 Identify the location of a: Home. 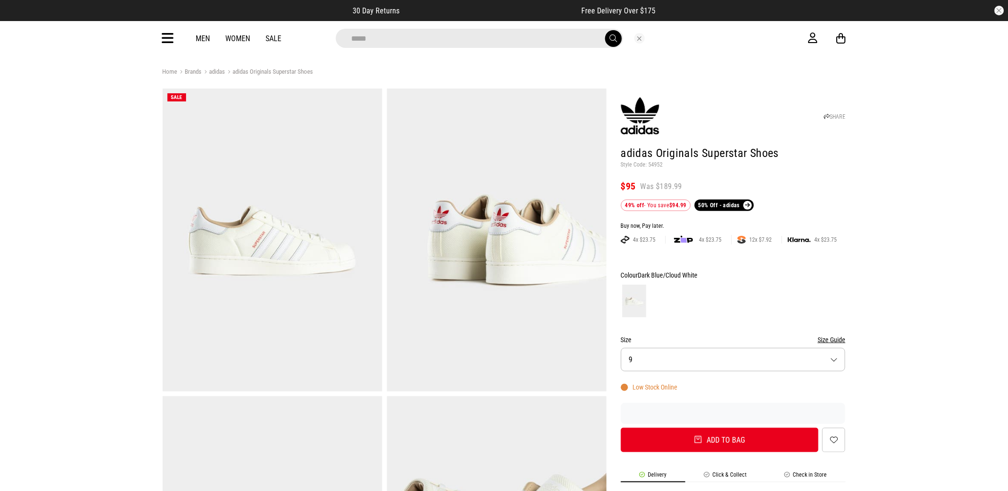
(170, 71).